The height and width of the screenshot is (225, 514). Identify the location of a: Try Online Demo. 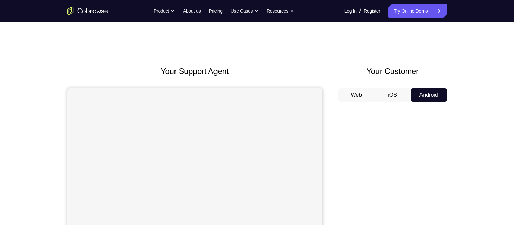
(417, 11).